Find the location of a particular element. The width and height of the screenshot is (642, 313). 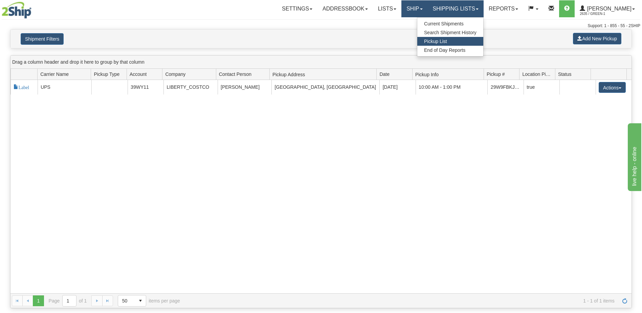

input: Page 1 is located at coordinates (69, 301).